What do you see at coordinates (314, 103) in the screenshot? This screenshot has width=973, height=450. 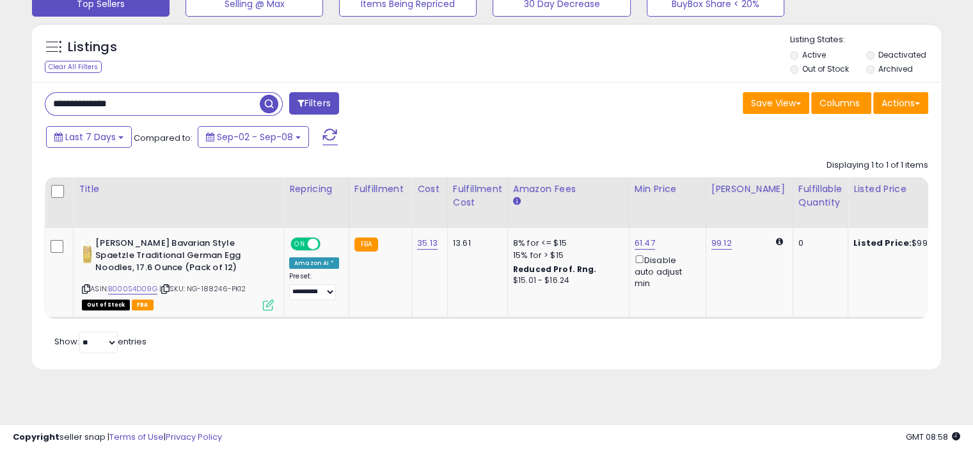 I see `button: Filters` at bounding box center [314, 103].